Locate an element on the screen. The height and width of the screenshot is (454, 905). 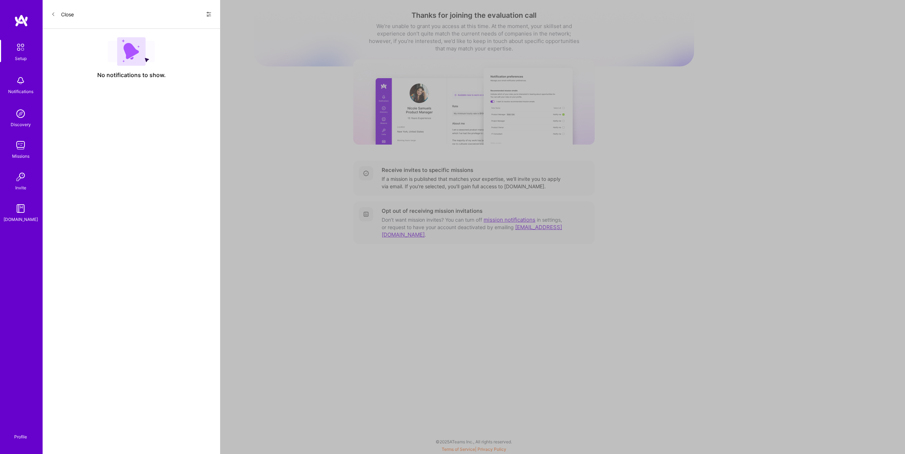
img: Invite is located at coordinates (21, 177).